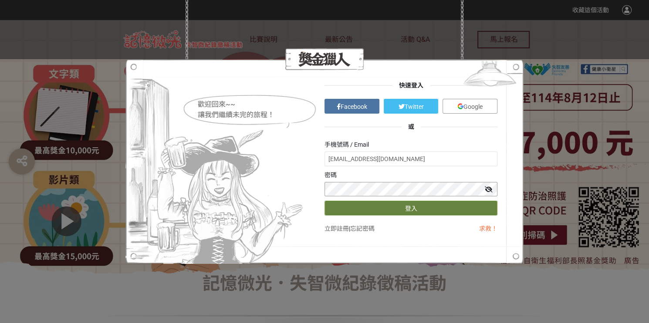  Describe the element at coordinates (363, 229) in the screenshot. I see `a: 忘記密碼` at that location.